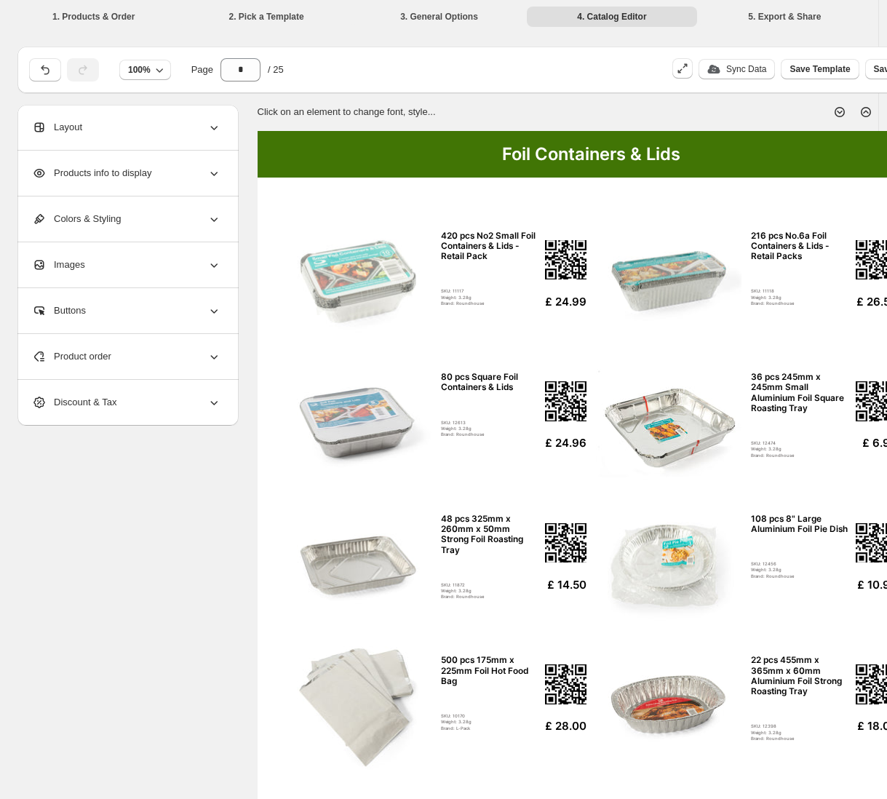 Image resolution: width=887 pixels, height=799 pixels. Describe the element at coordinates (491, 728) in the screenshot. I see `div: Brand: L-Pack` at that location.